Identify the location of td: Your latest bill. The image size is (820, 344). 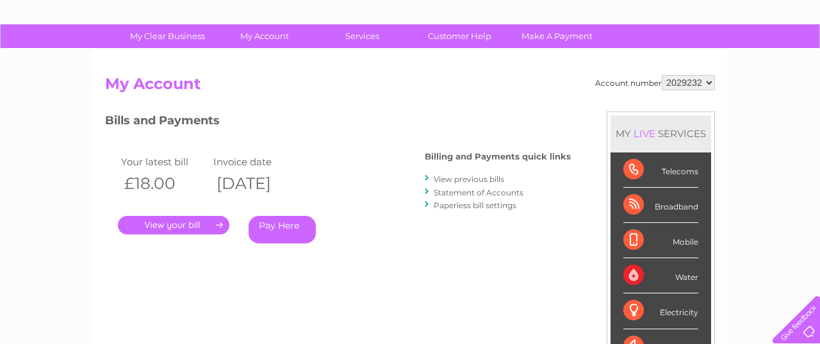
(164, 161).